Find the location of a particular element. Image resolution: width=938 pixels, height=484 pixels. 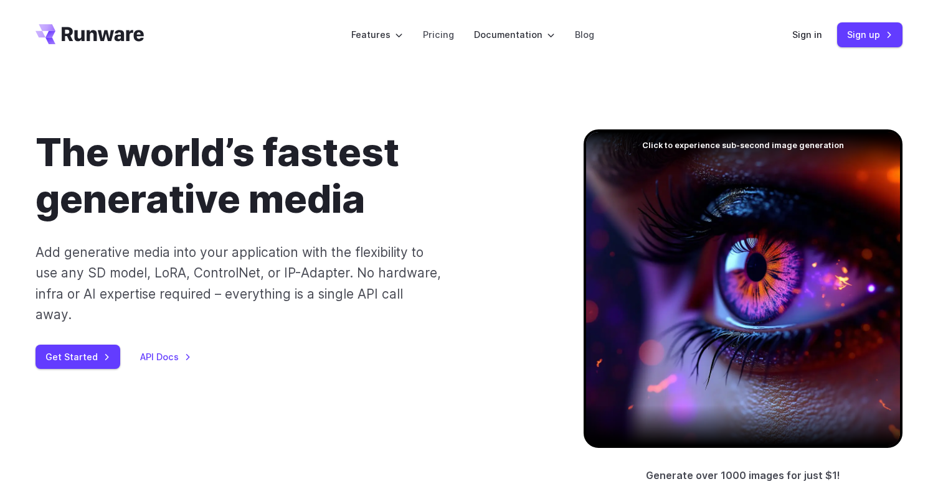

label: Features is located at coordinates (377, 34).